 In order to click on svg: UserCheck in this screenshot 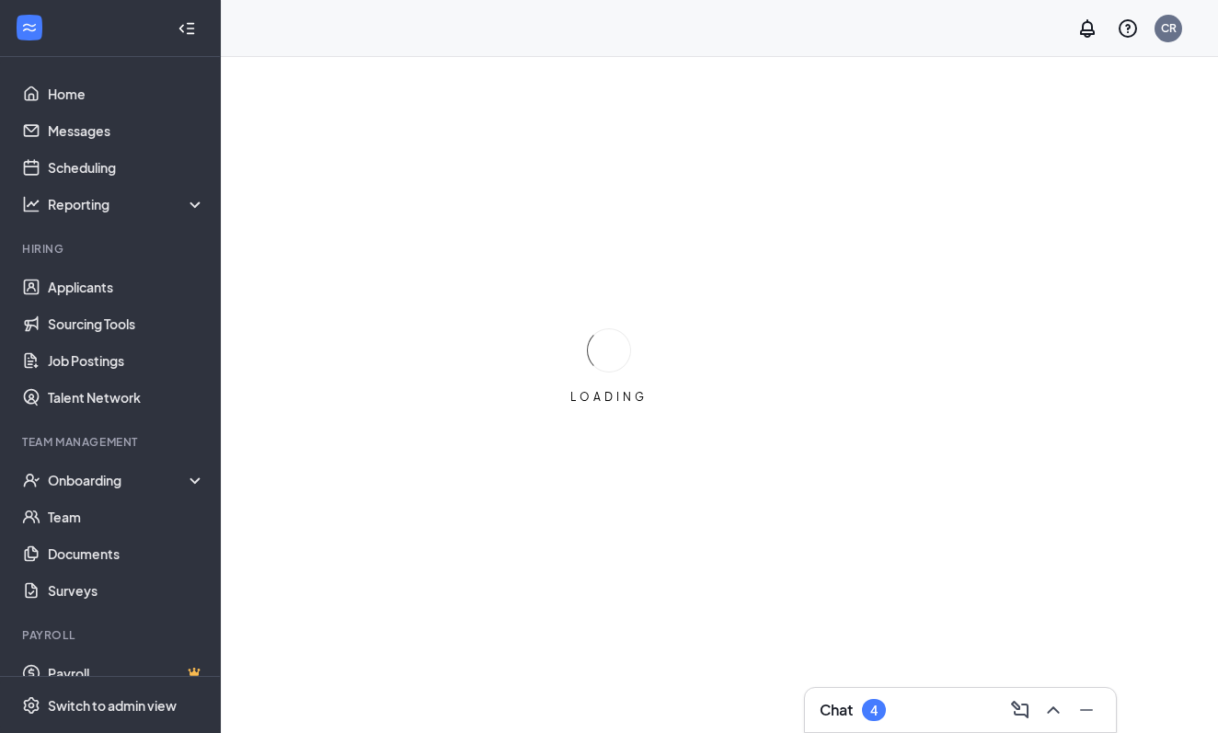, I will do `click(31, 480)`.